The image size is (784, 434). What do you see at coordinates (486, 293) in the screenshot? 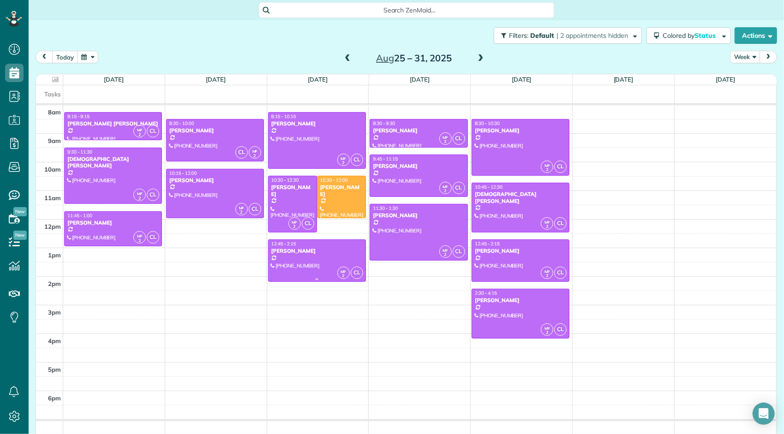
I see `span: 2:30 - 4:15` at bounding box center [486, 293].